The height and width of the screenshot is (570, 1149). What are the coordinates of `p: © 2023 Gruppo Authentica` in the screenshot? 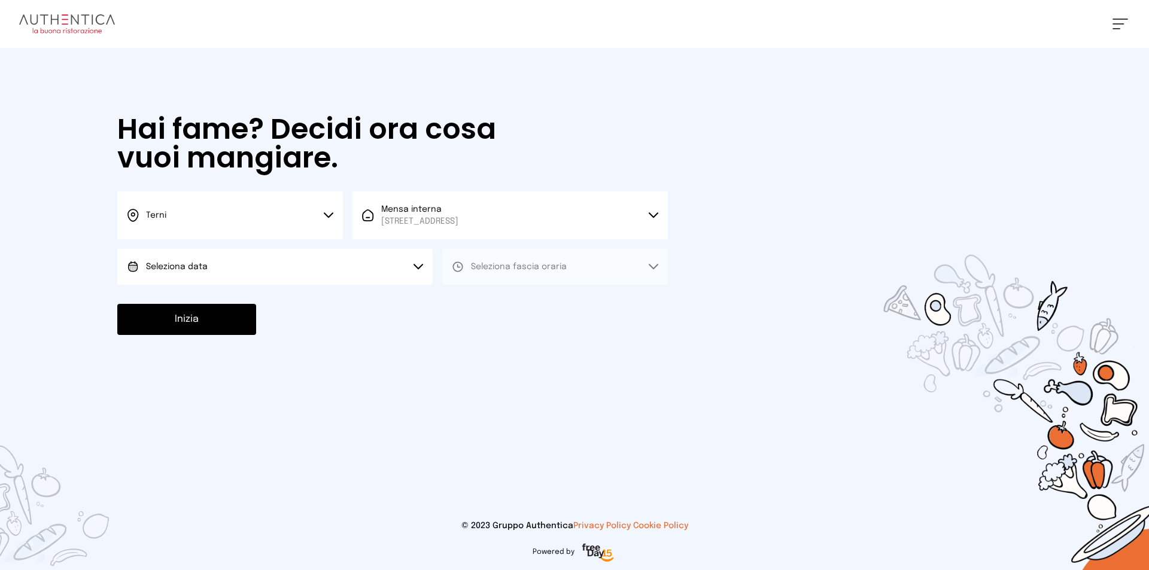 It's located at (575, 526).